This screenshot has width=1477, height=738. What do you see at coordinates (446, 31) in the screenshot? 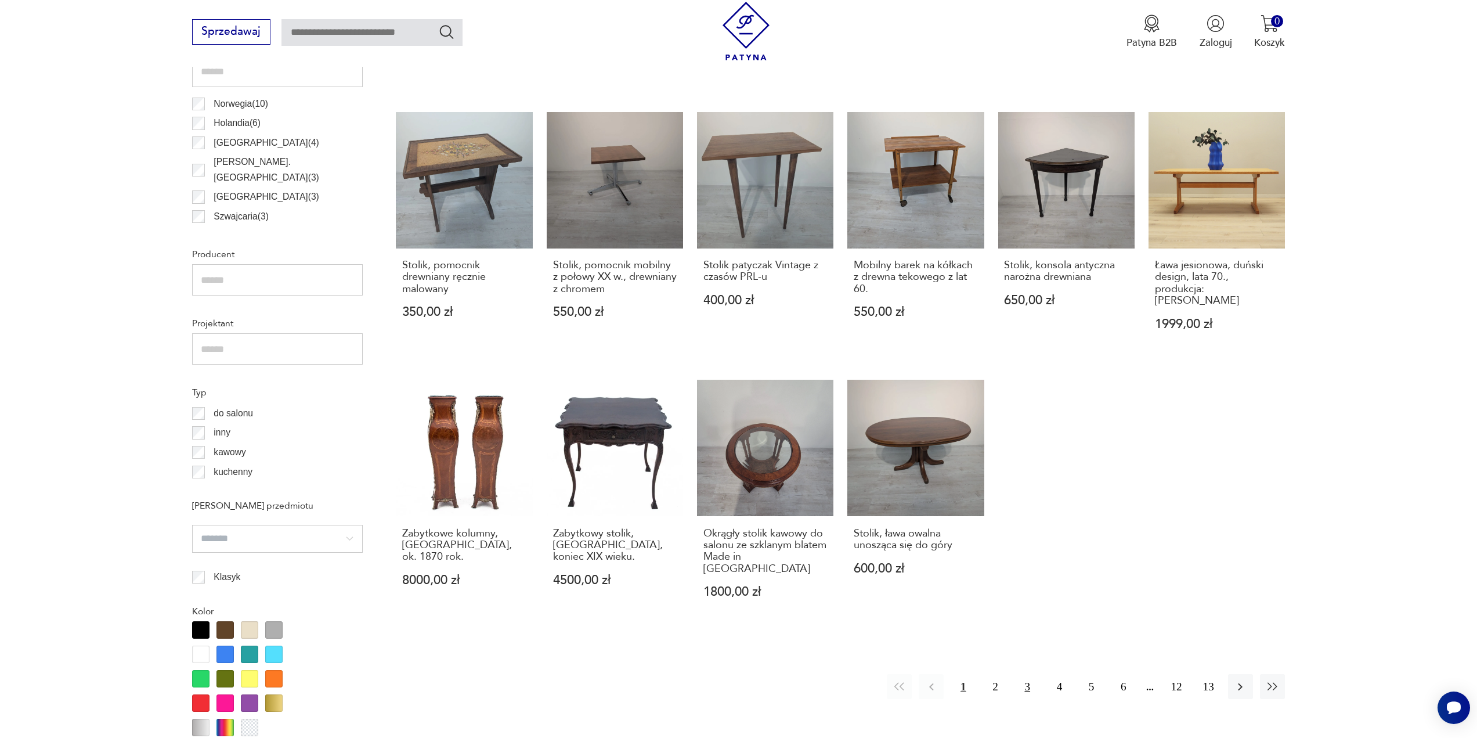
I see `button: Szukaj` at bounding box center [446, 31].